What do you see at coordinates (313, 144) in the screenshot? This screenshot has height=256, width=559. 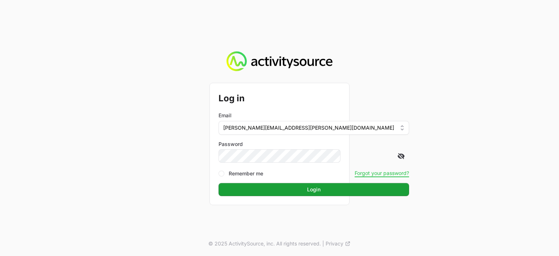 I see `label: Password` at bounding box center [313, 144].